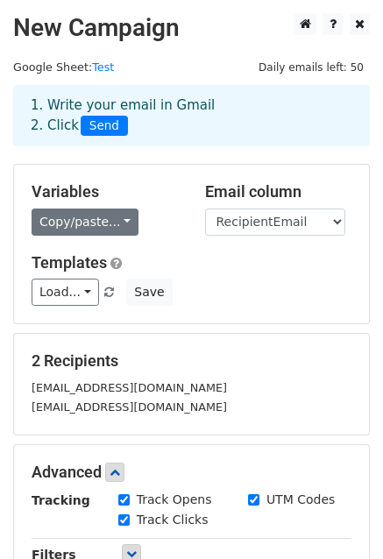 This screenshot has width=383, height=559. What do you see at coordinates (85, 222) in the screenshot?
I see `a: Copy/paste...` at bounding box center [85, 222].